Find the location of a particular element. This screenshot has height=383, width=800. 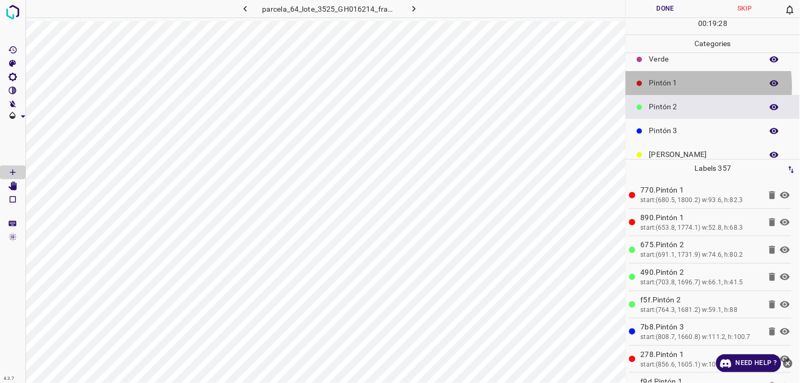

div: start:(856.6, 1605.1) w:104.2, h:75.3 is located at coordinates (701, 365).